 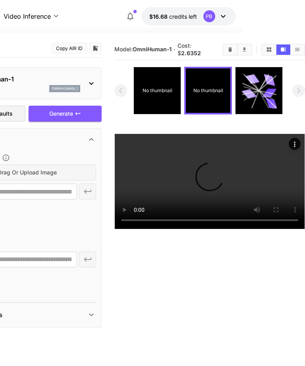 I want to click on button: Show media in grid view, so click(x=269, y=50).